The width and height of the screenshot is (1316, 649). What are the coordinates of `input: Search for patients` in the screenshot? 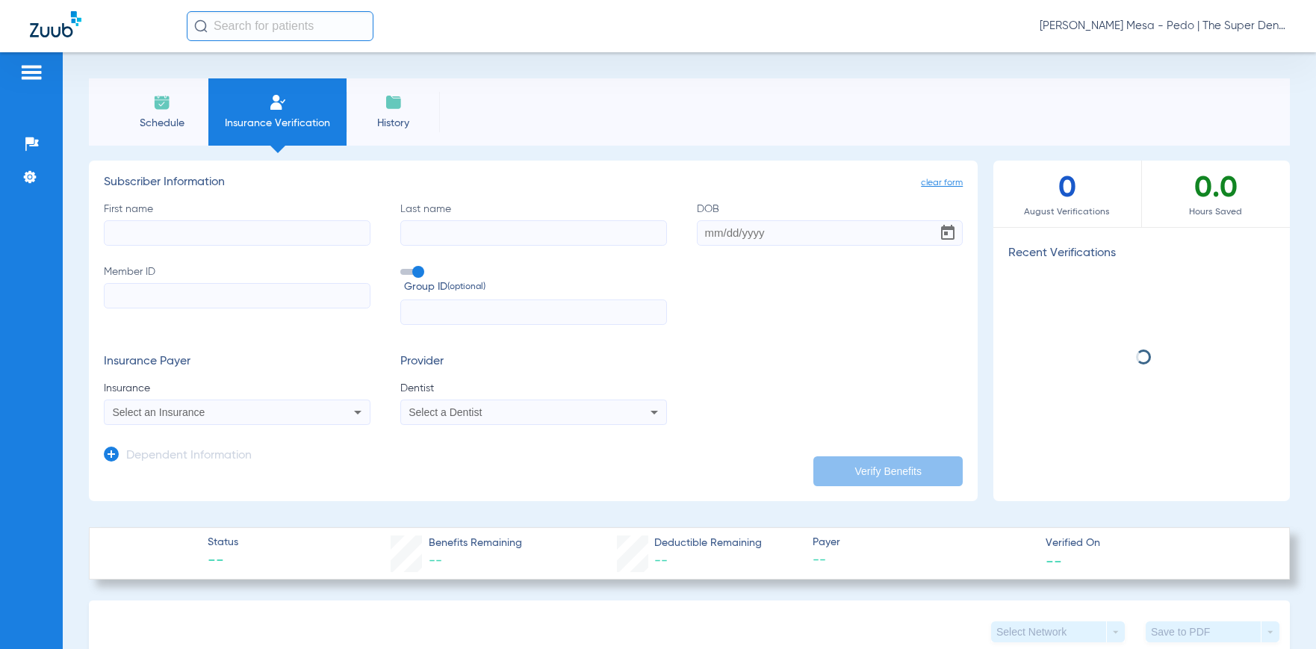 It's located at (280, 26).